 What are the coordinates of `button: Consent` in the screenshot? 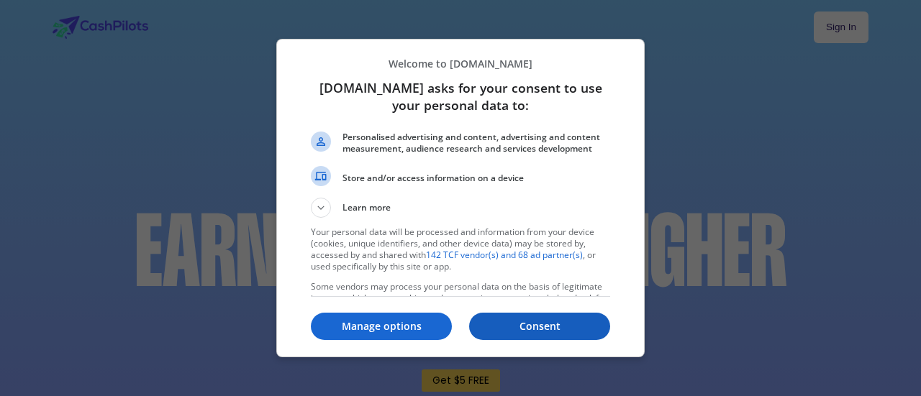 It's located at (540, 327).